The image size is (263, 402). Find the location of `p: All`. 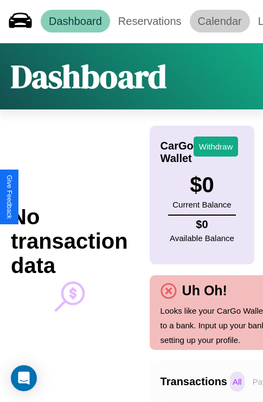

p: All is located at coordinates (237, 381).